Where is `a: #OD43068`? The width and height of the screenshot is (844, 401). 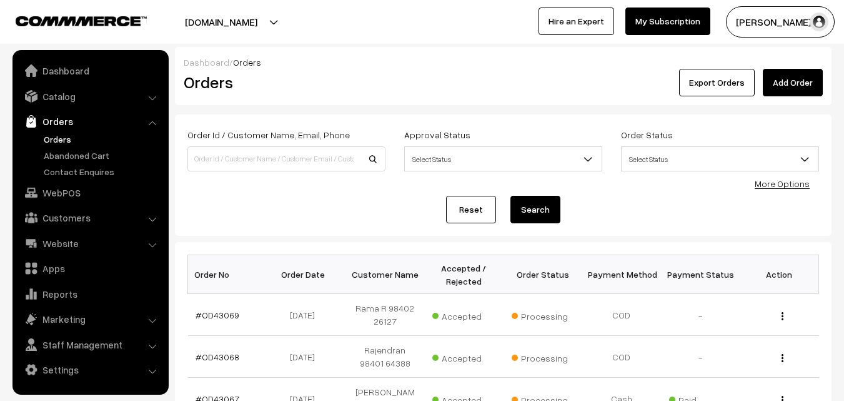
a: #OD43068 is located at coordinates (218, 356).